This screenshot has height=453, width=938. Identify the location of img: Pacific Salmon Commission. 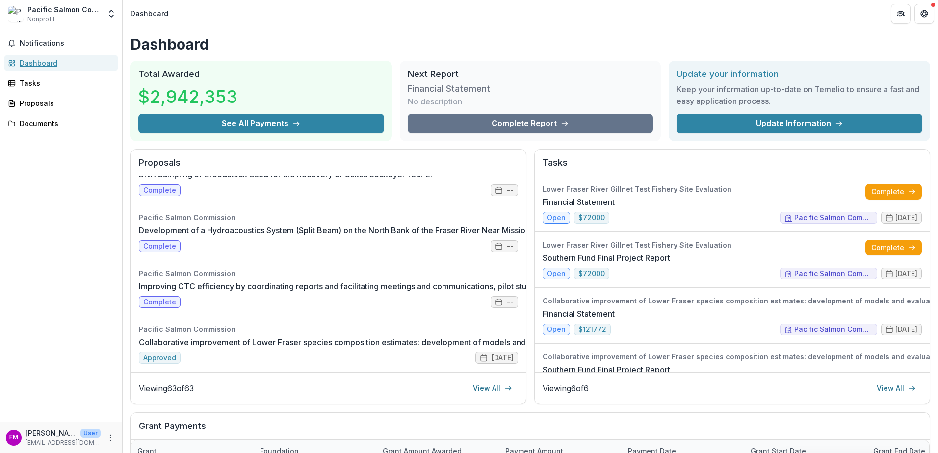
(16, 14).